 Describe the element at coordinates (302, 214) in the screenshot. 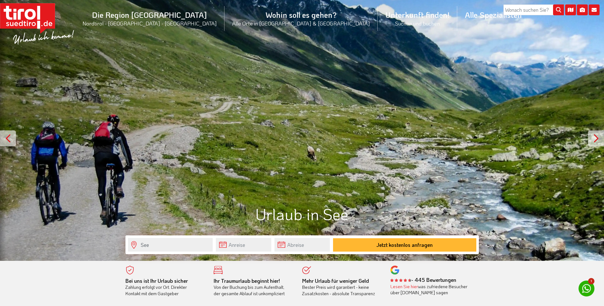

I see `h1: Urlaub in See` at that location.